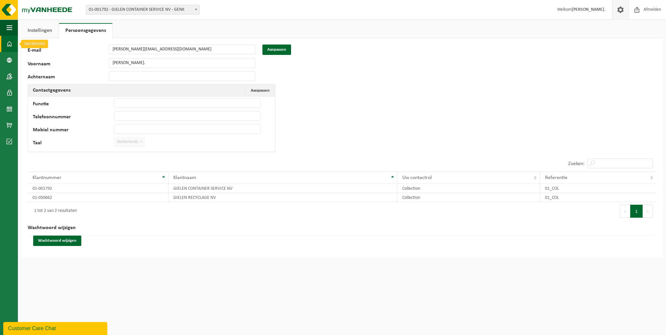 The image size is (666, 335). What do you see at coordinates (576, 164) in the screenshot?
I see `label: Zoeken:` at bounding box center [576, 164].